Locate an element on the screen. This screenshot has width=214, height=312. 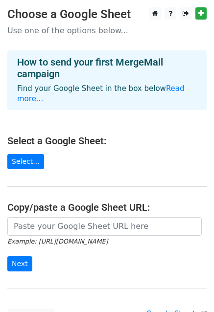
h4: Copy/paste a Google Sheet URL: is located at coordinates (107, 208).